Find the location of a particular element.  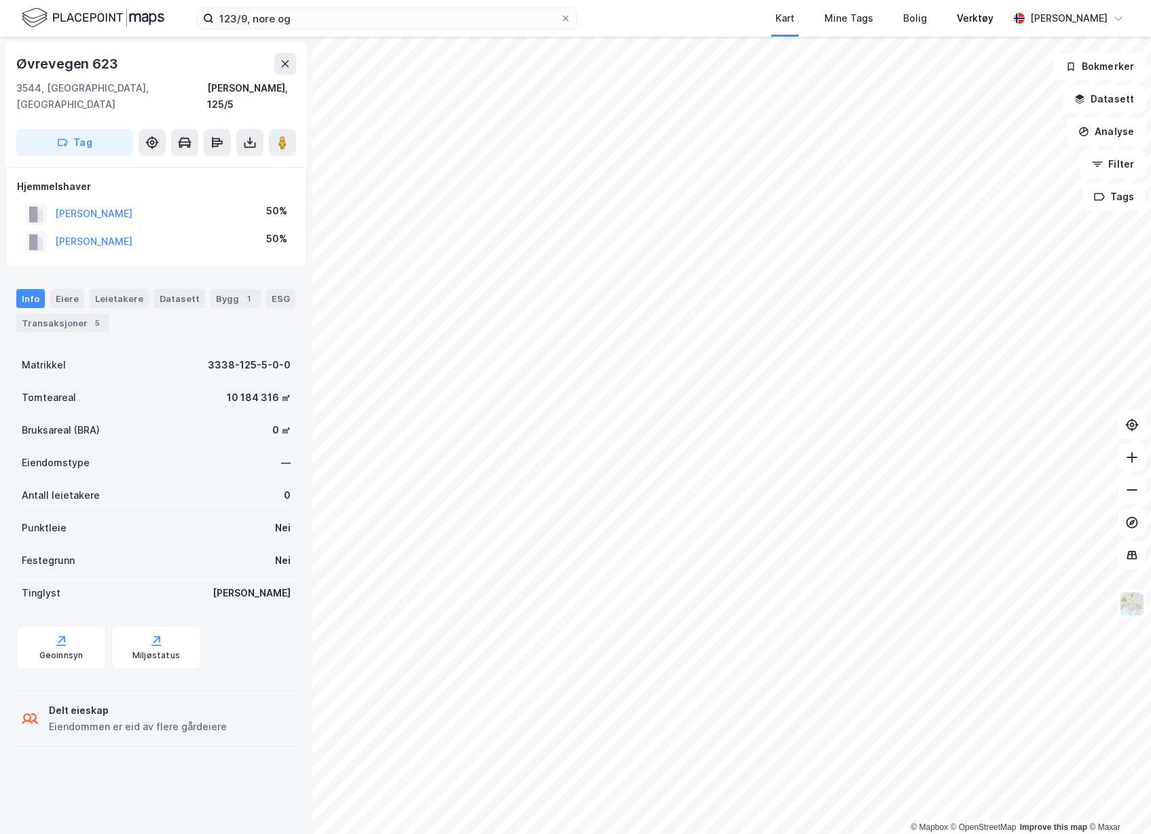

div: Øvrevegen 623 is located at coordinates (68, 64).